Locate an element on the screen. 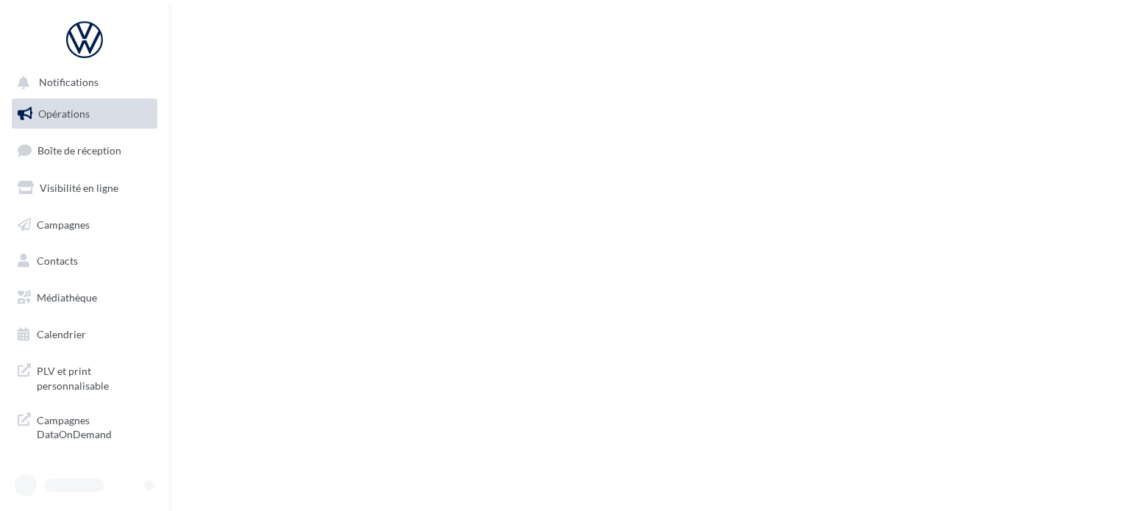 This screenshot has height=511, width=1129. span: Notifications is located at coordinates (68, 82).